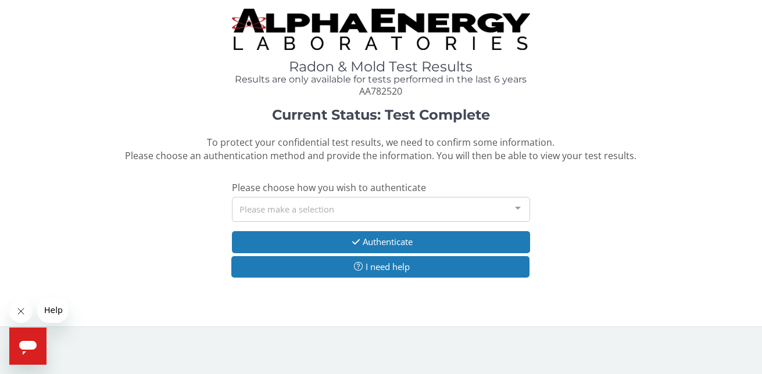 Image resolution: width=762 pixels, height=374 pixels. Describe the element at coordinates (381, 29) in the screenshot. I see `img: TightCrop.jpg` at that location.